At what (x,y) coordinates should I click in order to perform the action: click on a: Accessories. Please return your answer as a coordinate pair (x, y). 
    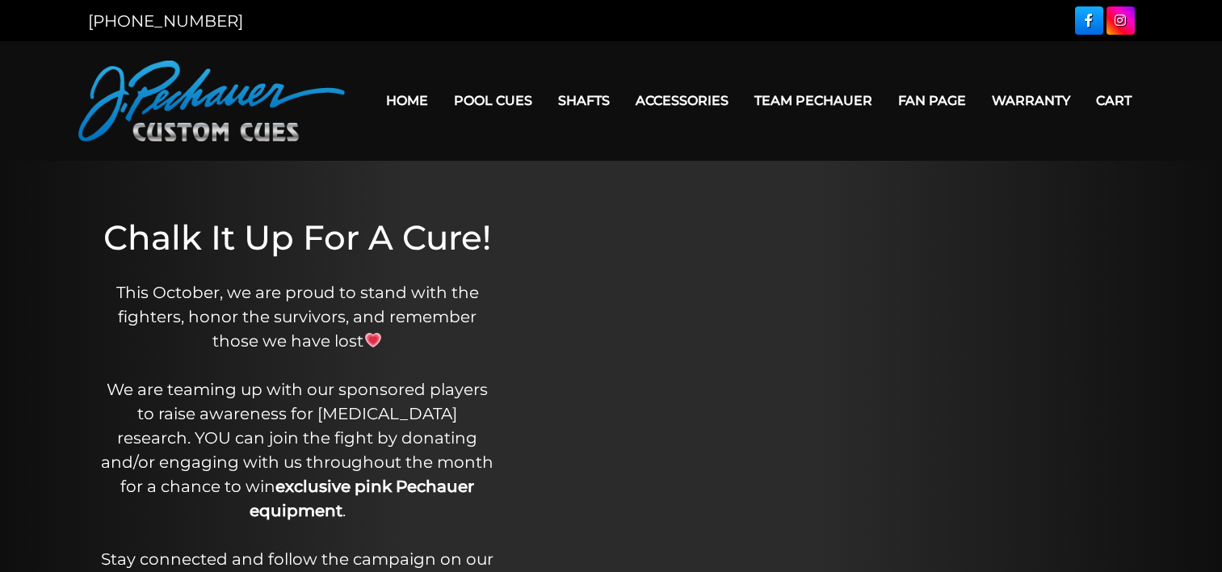
    Looking at the image, I should click on (682, 100).